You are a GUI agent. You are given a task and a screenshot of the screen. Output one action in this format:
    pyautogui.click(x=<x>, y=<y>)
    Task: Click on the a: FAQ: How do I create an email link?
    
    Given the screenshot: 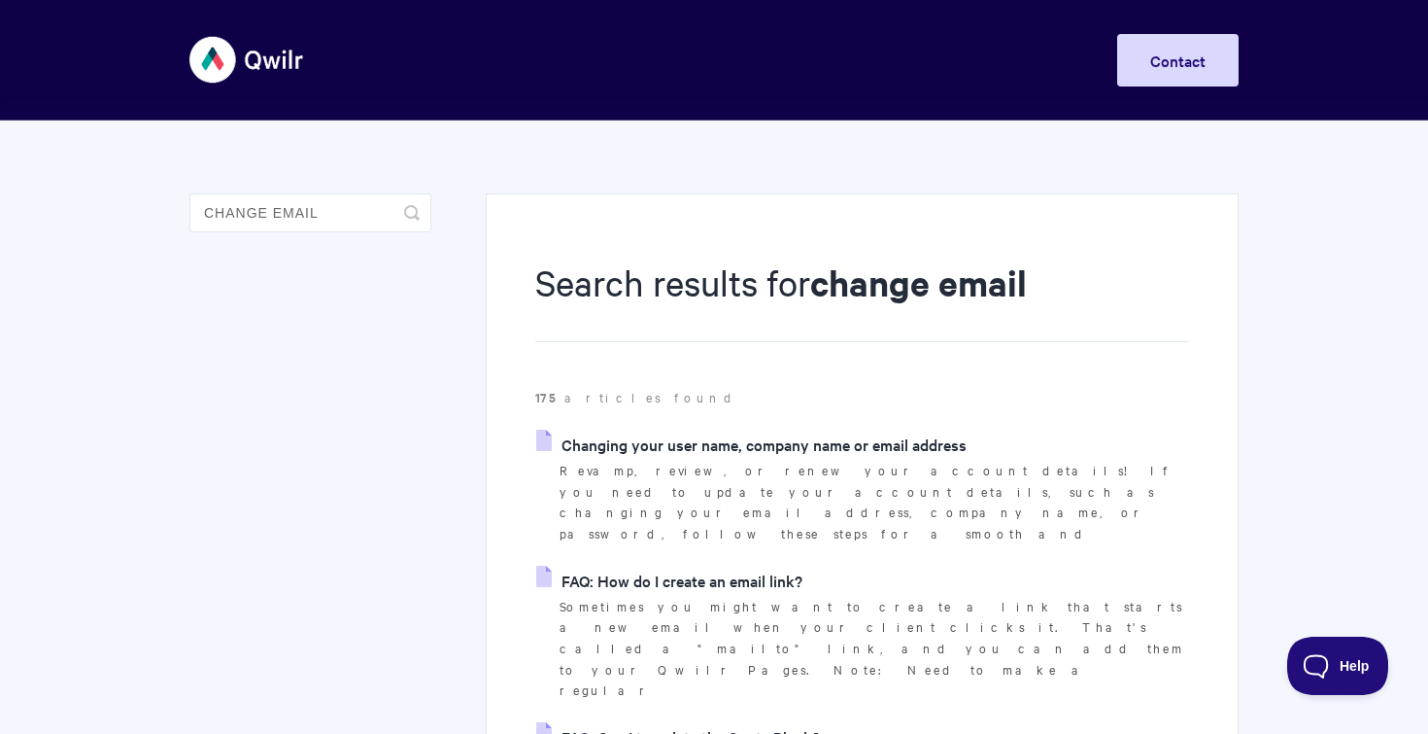 What is the action you would take?
    pyautogui.click(x=670, y=580)
    